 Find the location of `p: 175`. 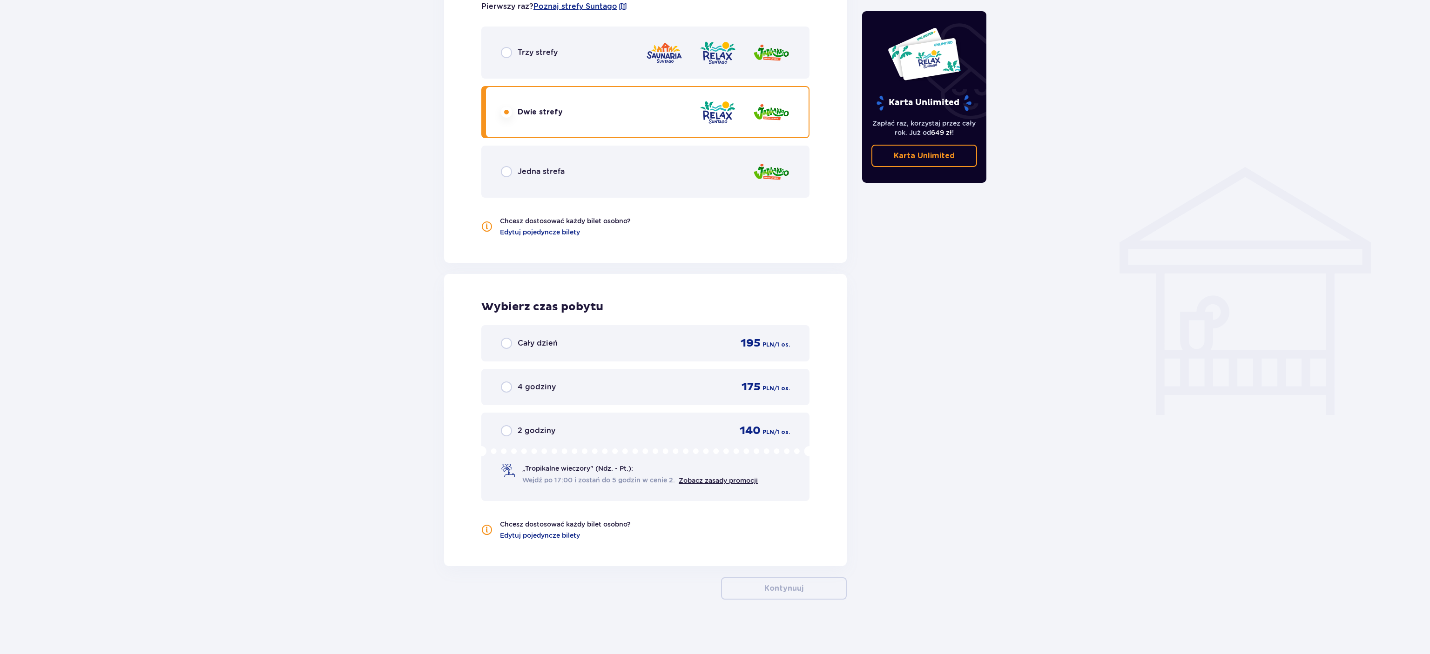

p: 175 is located at coordinates (751, 387).